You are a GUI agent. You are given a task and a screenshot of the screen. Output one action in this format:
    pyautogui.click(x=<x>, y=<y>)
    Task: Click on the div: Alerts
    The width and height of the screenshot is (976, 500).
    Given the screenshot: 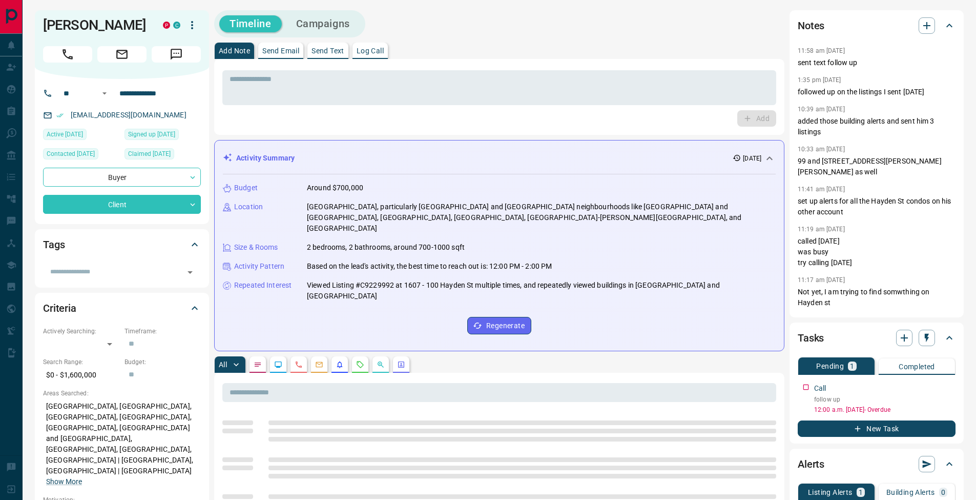 What is the action you would take?
    pyautogui.click(x=877, y=464)
    